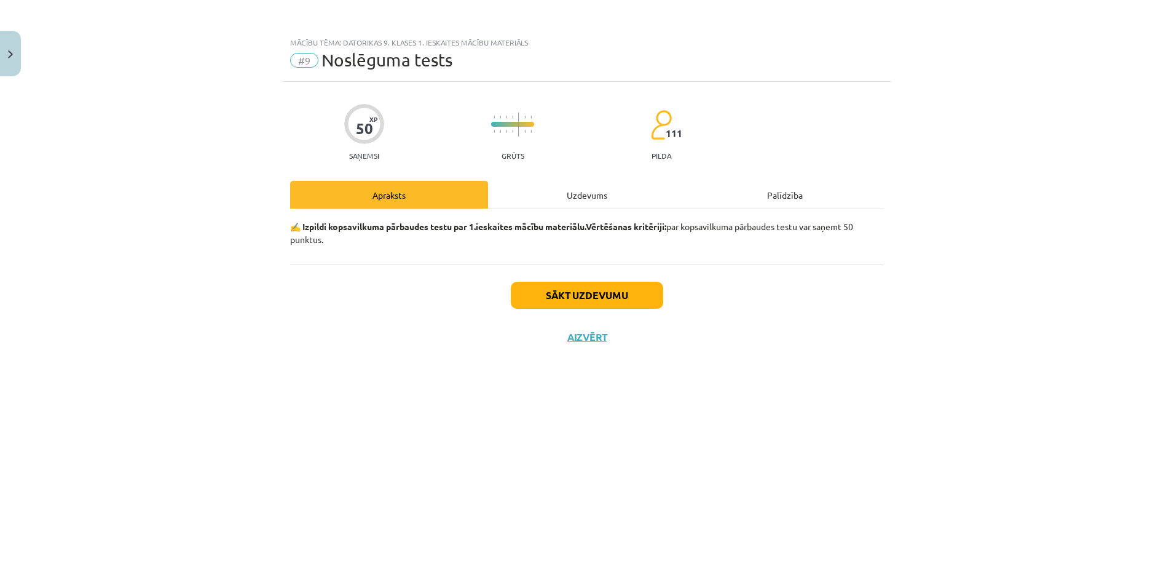 The image size is (1174, 574). Describe the element at coordinates (587, 337) in the screenshot. I see `button: Aizvērt` at that location.